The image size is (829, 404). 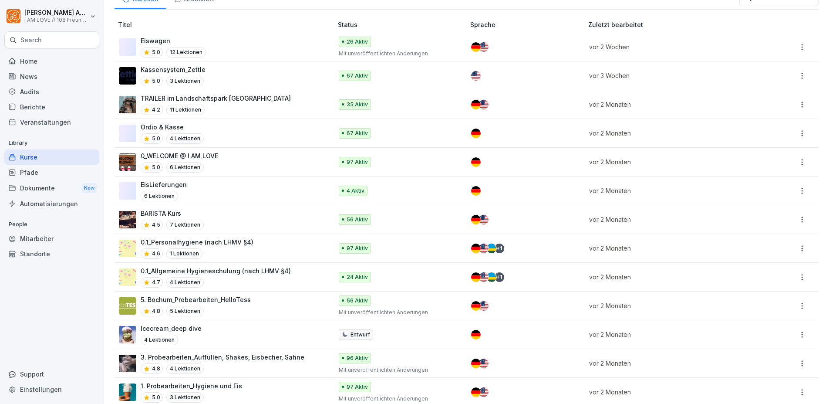 What do you see at coordinates (156, 254) in the screenshot?
I see `p: 4.6` at bounding box center [156, 254].